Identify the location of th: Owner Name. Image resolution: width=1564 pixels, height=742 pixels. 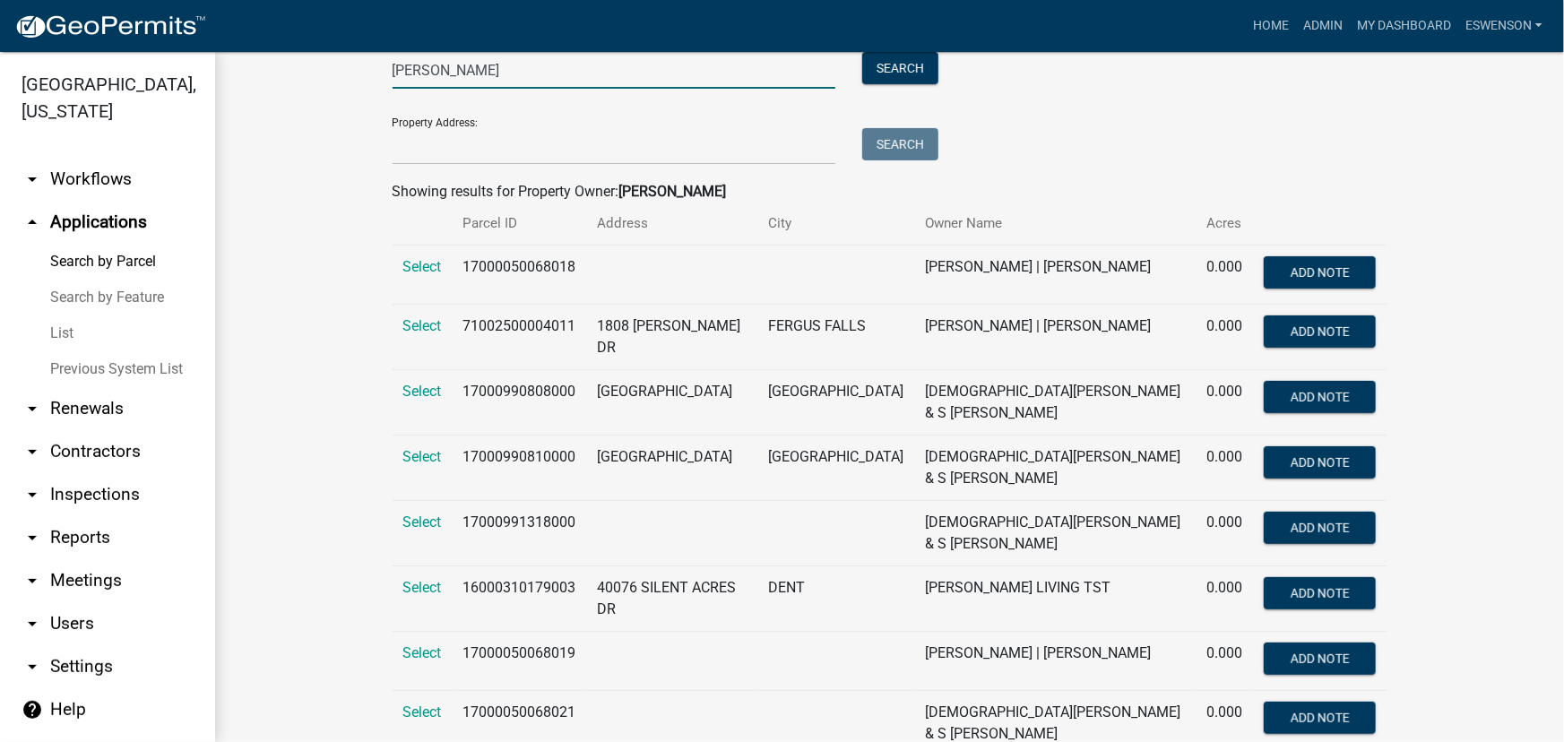
(1055, 223).